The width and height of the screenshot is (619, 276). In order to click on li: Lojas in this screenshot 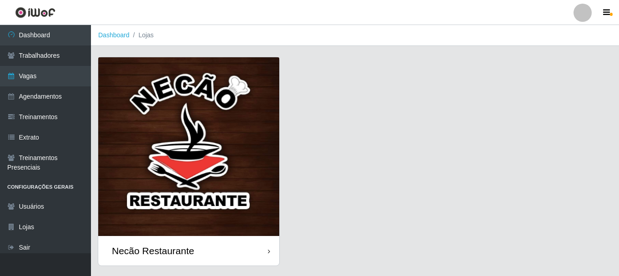, I will do `click(142, 35)`.